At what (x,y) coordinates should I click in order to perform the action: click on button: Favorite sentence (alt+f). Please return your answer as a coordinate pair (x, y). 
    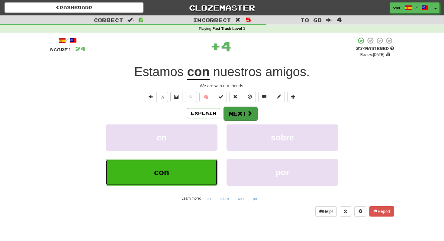
    Looking at the image, I should click on (191, 97).